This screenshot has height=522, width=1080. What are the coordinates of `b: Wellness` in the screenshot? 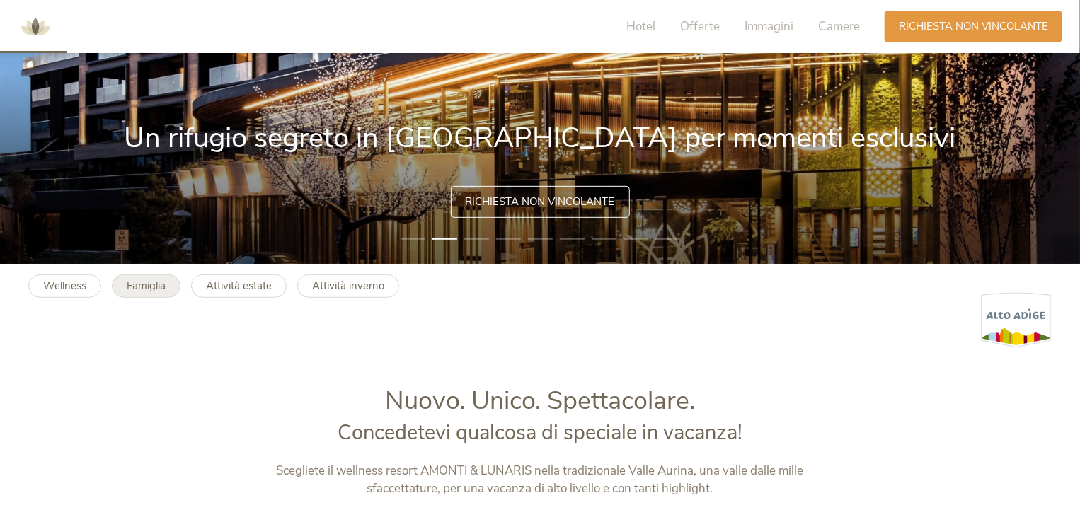 It's located at (64, 286).